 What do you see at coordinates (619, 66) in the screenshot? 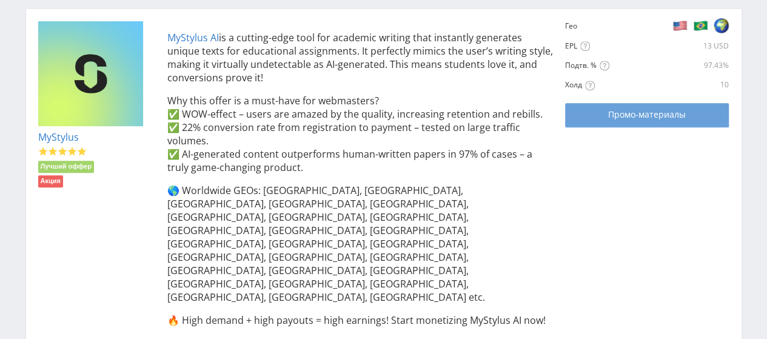
I see `div: Подтв. %` at bounding box center [619, 66].